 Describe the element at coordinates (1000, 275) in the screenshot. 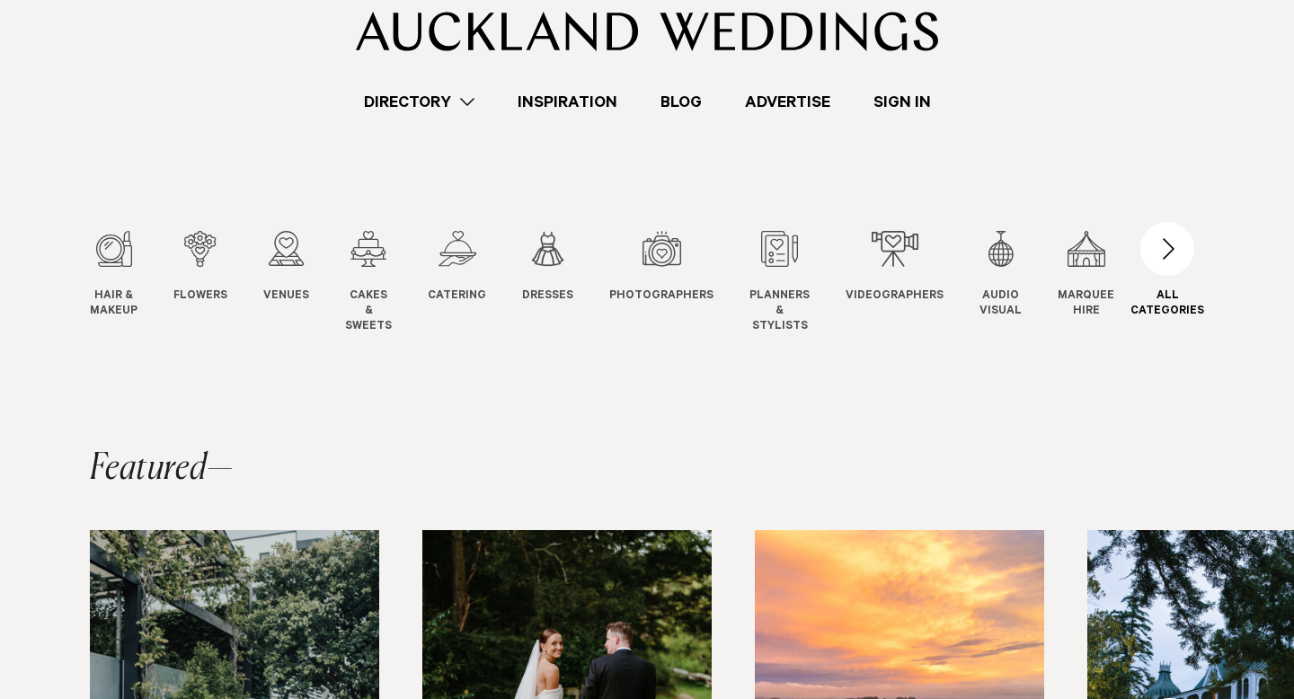

I see `a: Audio Visual` at that location.